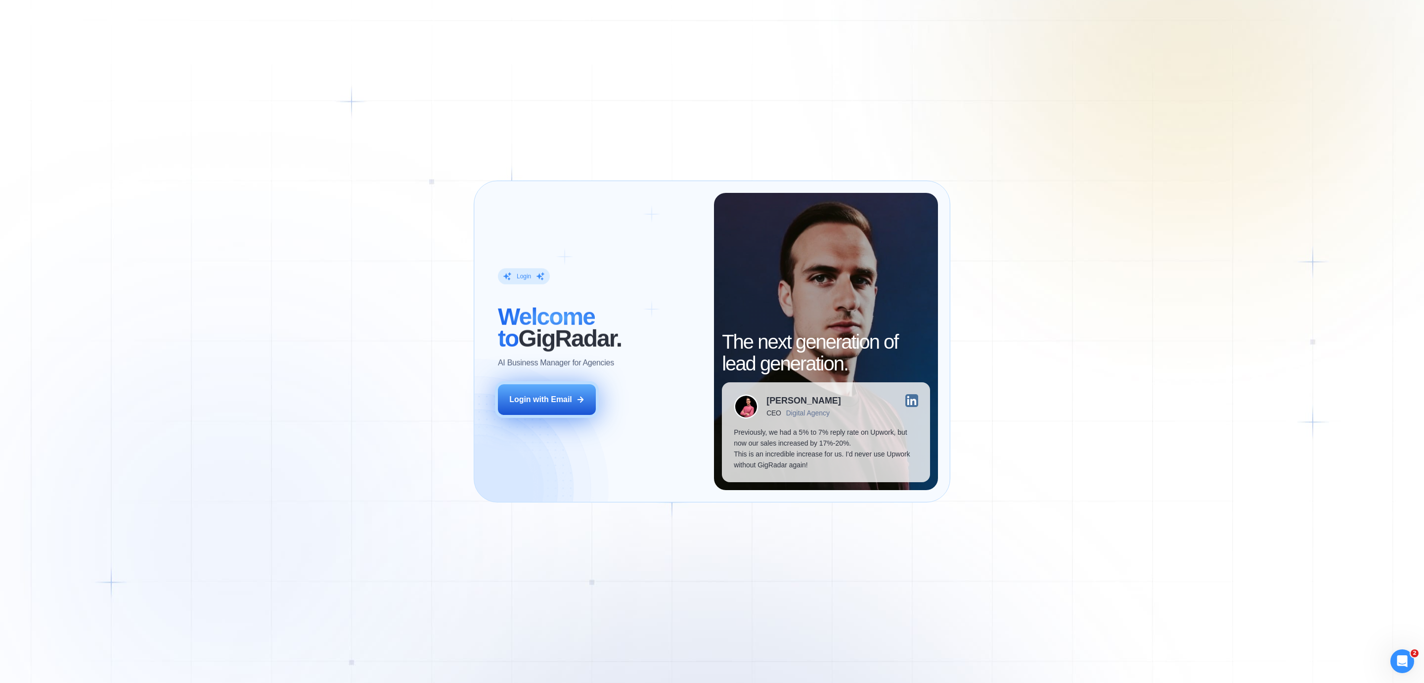  Describe the element at coordinates (547, 327) in the screenshot. I see `span: Welcome to` at that location.